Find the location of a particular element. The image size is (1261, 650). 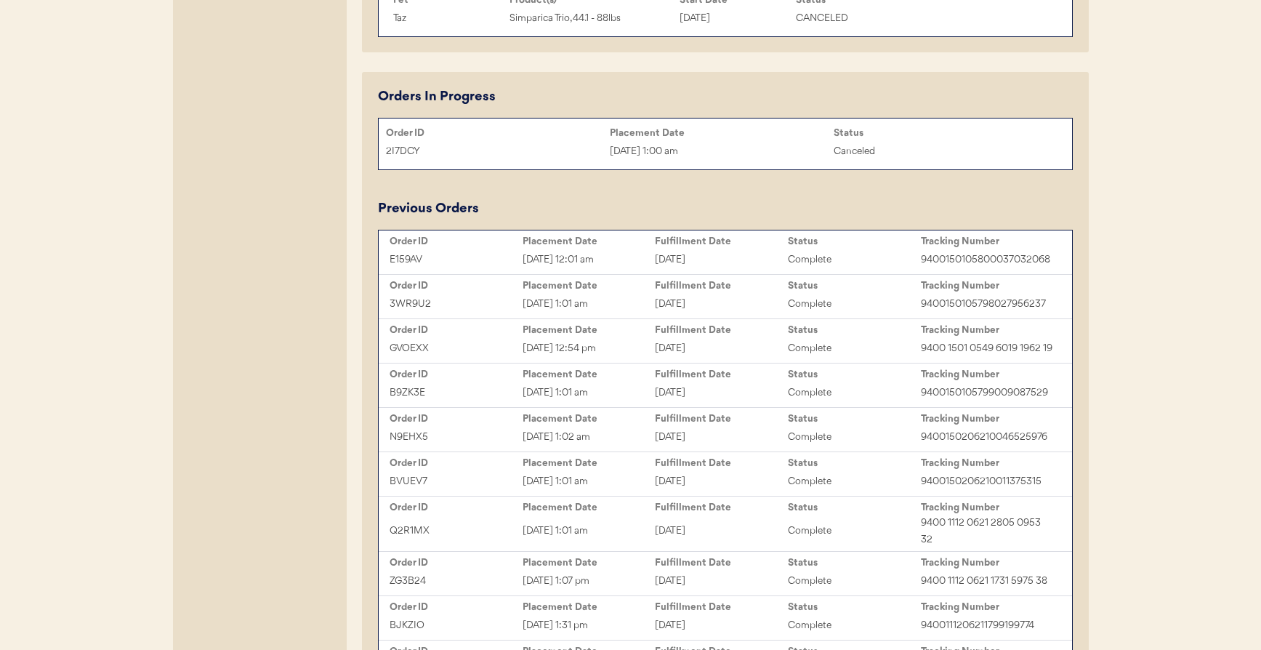

div: GVOEXX is located at coordinates (456, 348).